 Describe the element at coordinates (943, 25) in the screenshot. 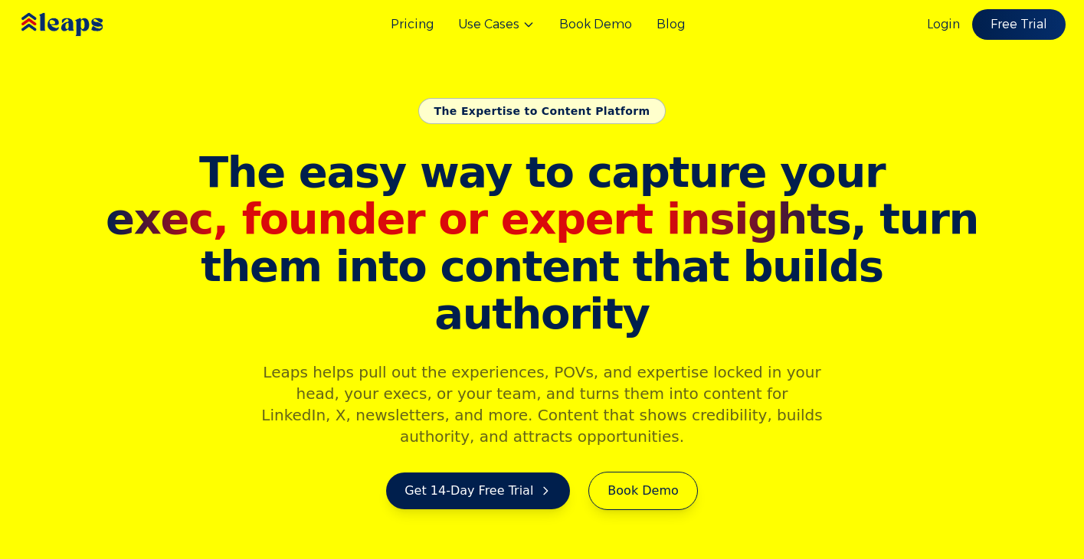

I see `a: Login` at that location.